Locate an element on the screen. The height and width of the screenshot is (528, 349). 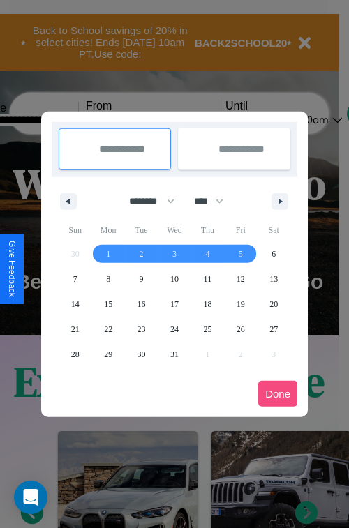
span: 28 is located at coordinates (75, 354).